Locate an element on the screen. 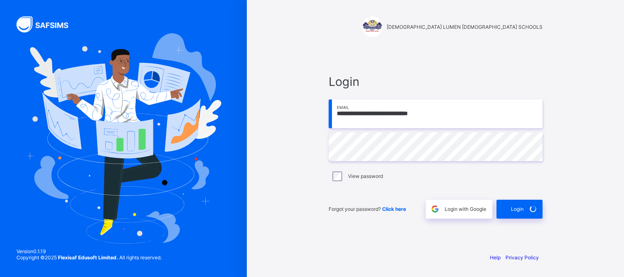 Image resolution: width=624 pixels, height=277 pixels. span: Version 0.1.19 is located at coordinates (89, 251).